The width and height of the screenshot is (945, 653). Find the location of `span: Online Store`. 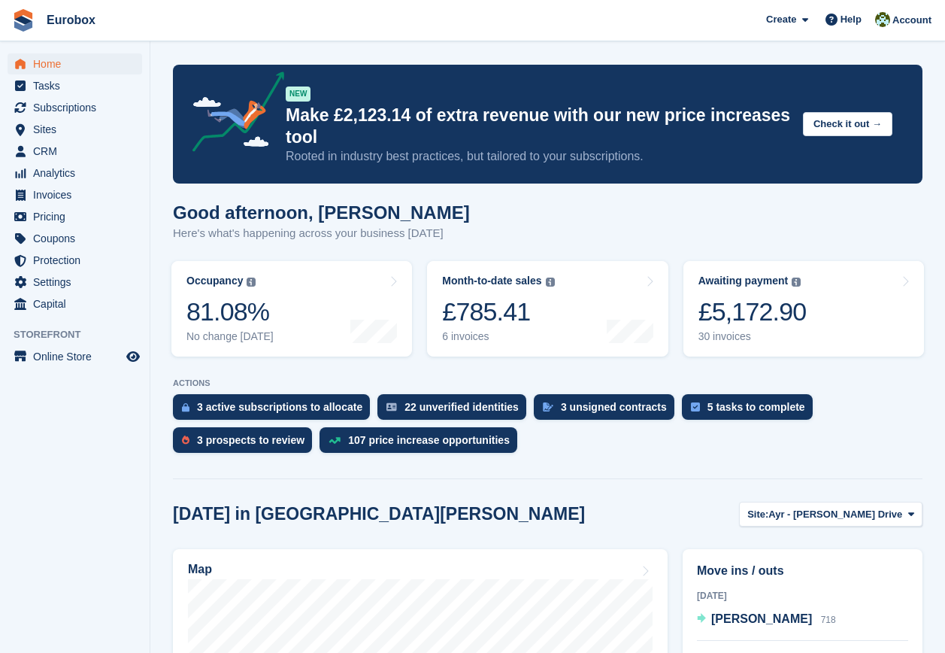

span: Online Store is located at coordinates (78, 356).